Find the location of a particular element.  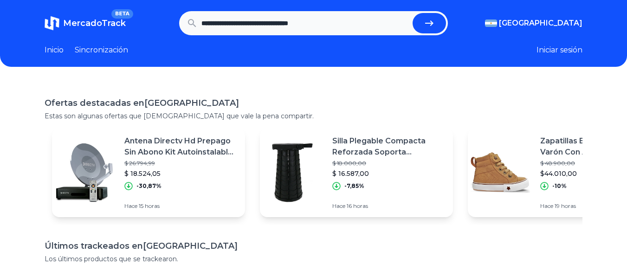

font: $ 48.900,00 is located at coordinates (557, 163).